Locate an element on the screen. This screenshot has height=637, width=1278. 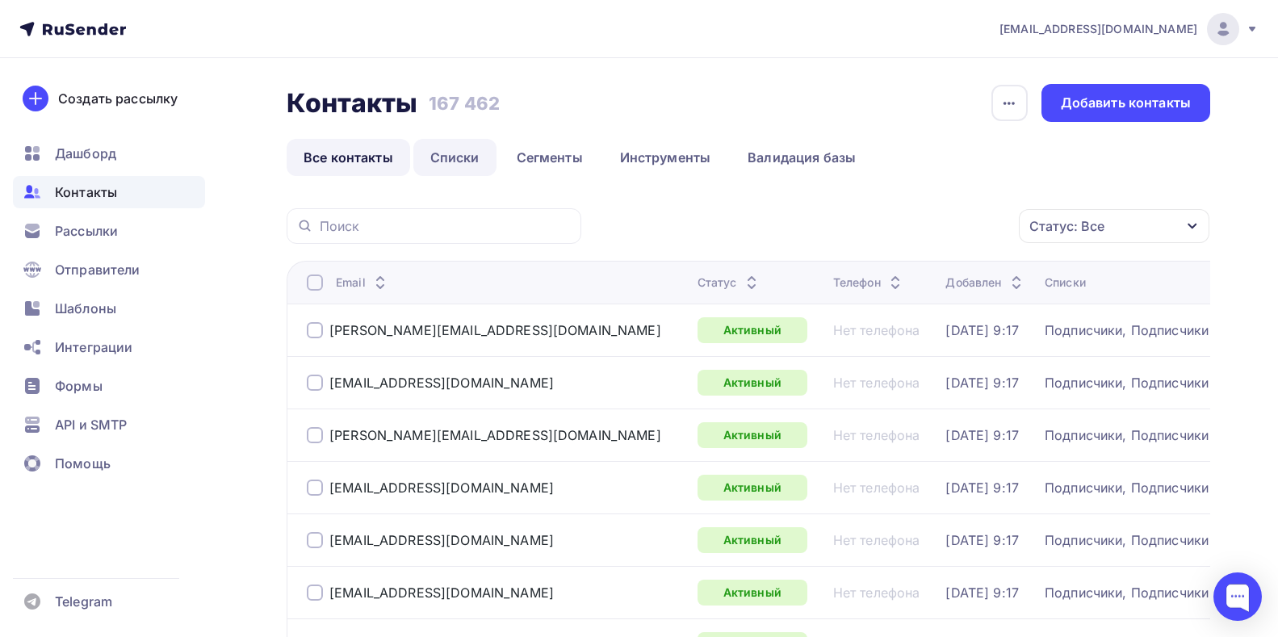
span: Формы is located at coordinates (78, 386).